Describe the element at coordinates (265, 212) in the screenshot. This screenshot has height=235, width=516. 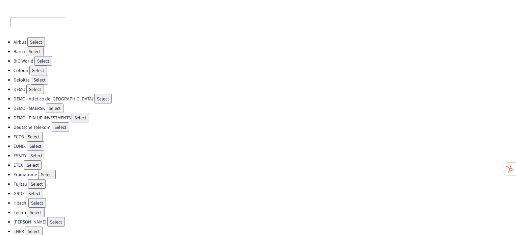
I see `li: Lectra` at that location.